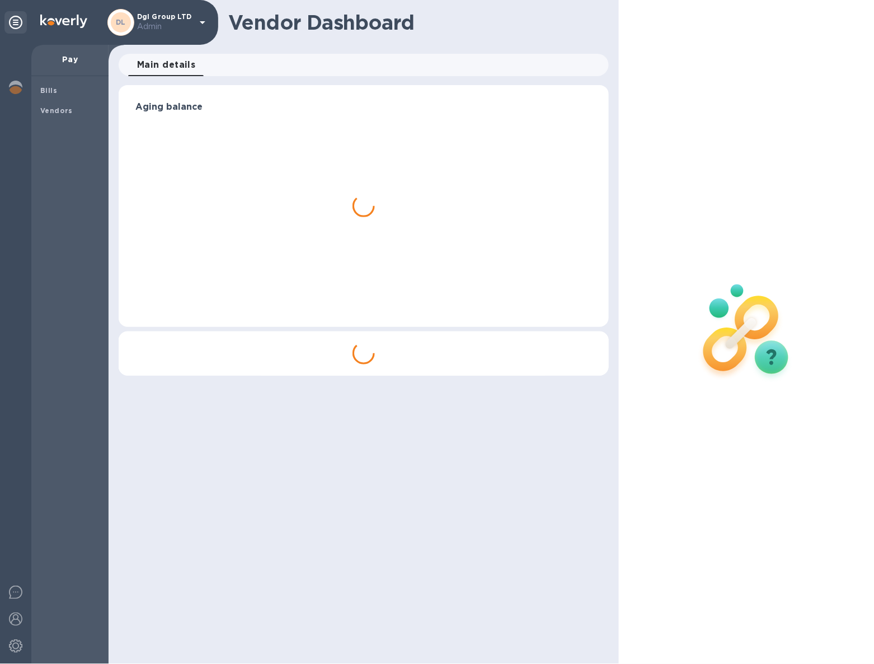  Describe the element at coordinates (57, 110) in the screenshot. I see `b: Vendors` at that location.